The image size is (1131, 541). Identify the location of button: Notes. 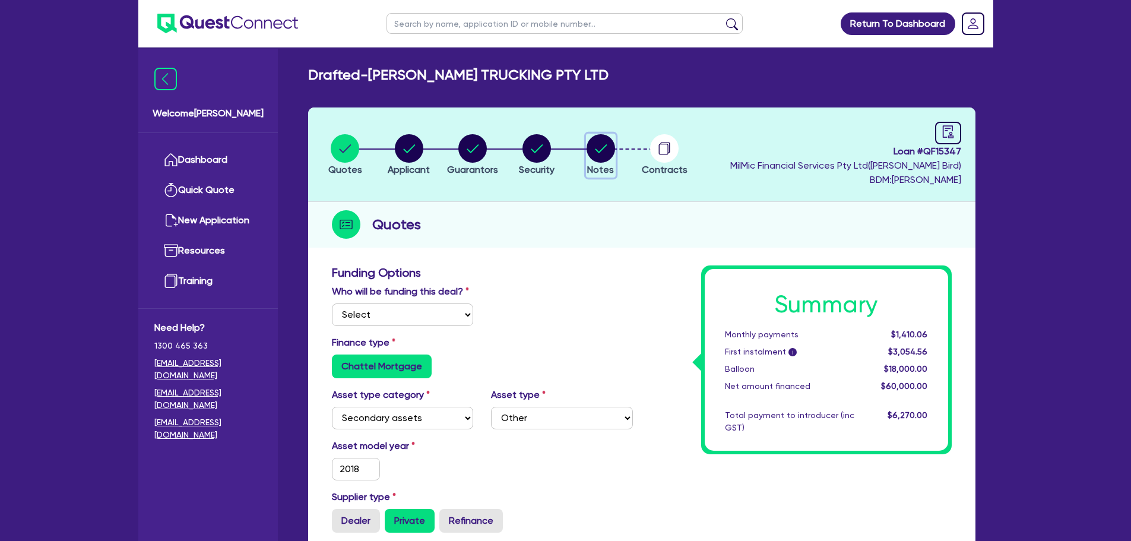
(601, 156).